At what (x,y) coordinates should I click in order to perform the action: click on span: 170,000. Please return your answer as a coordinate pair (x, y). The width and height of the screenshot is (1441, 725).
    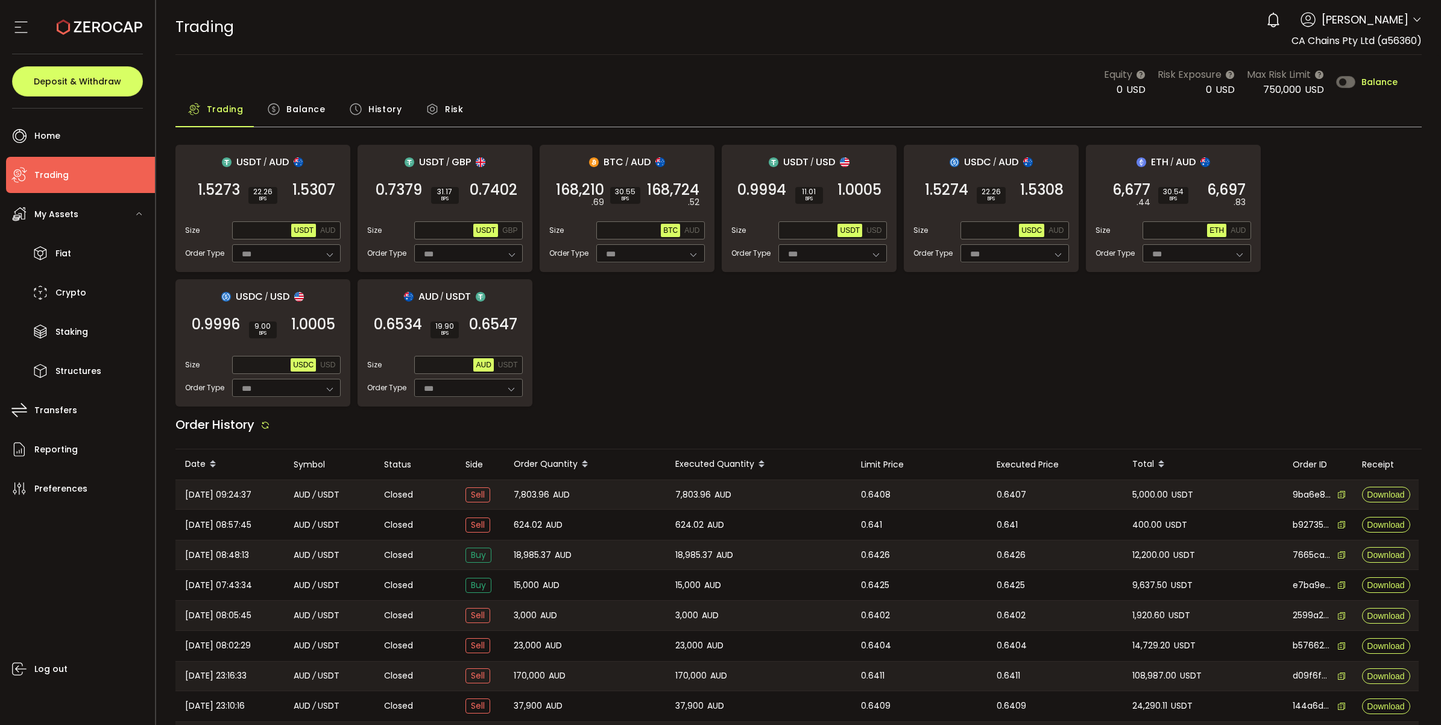
    Looking at the image, I should click on (529, 675).